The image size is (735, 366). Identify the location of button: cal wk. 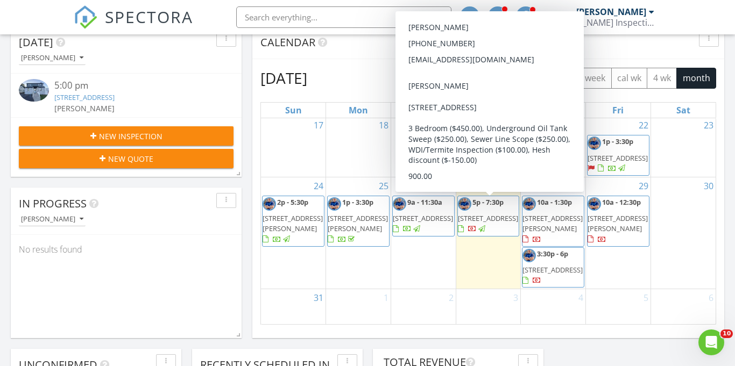
(630, 78).